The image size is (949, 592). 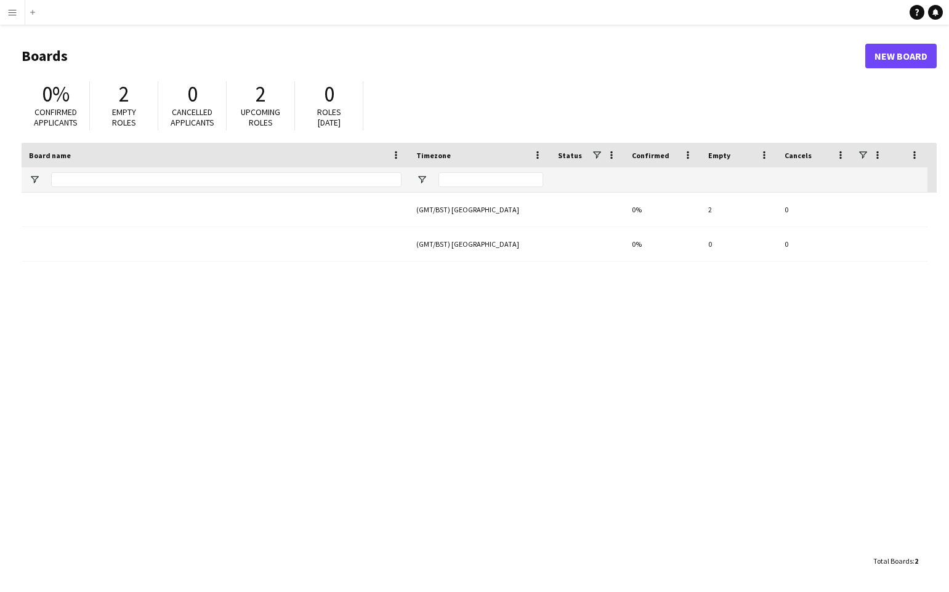 What do you see at coordinates (650, 155) in the screenshot?
I see `span: Confirmed` at bounding box center [650, 155].